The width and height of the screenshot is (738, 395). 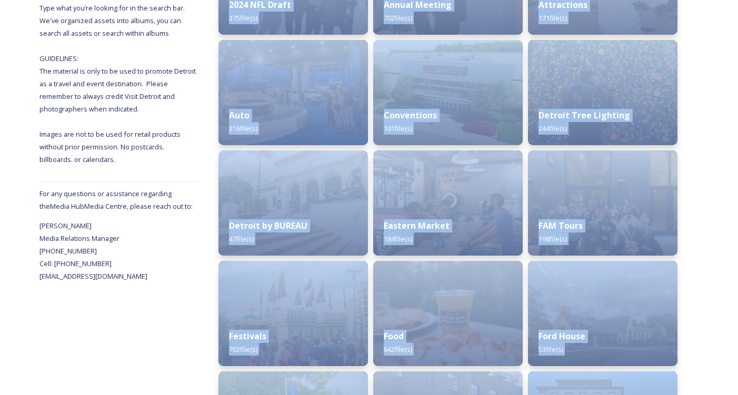 I want to click on img: DSC02900.jpg, so click(x=293, y=314).